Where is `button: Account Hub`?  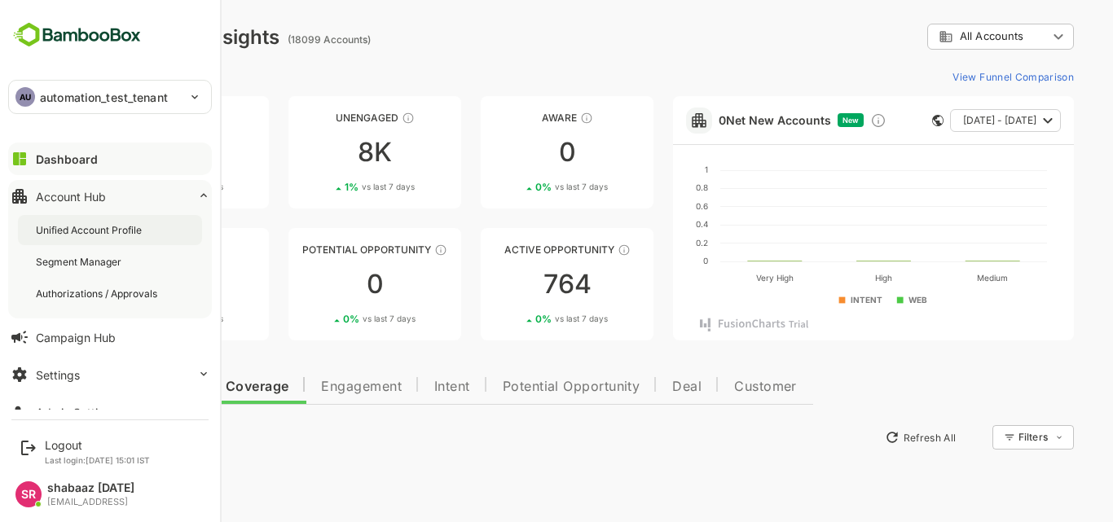
button: Account Hub is located at coordinates (110, 196).